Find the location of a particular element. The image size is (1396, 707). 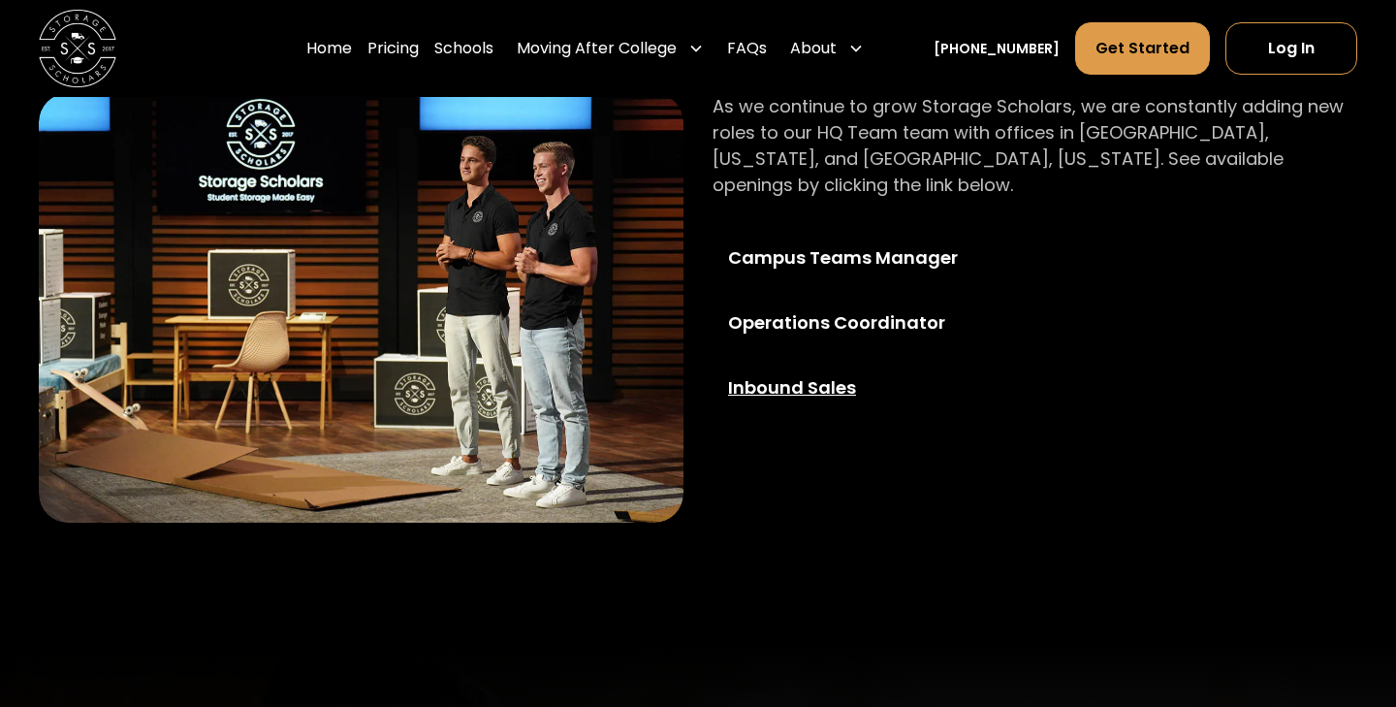

p: As we continue to grow Storage Scholars, we are constantly adding new roles to our HQ Team team w... is located at coordinates (1034, 145).